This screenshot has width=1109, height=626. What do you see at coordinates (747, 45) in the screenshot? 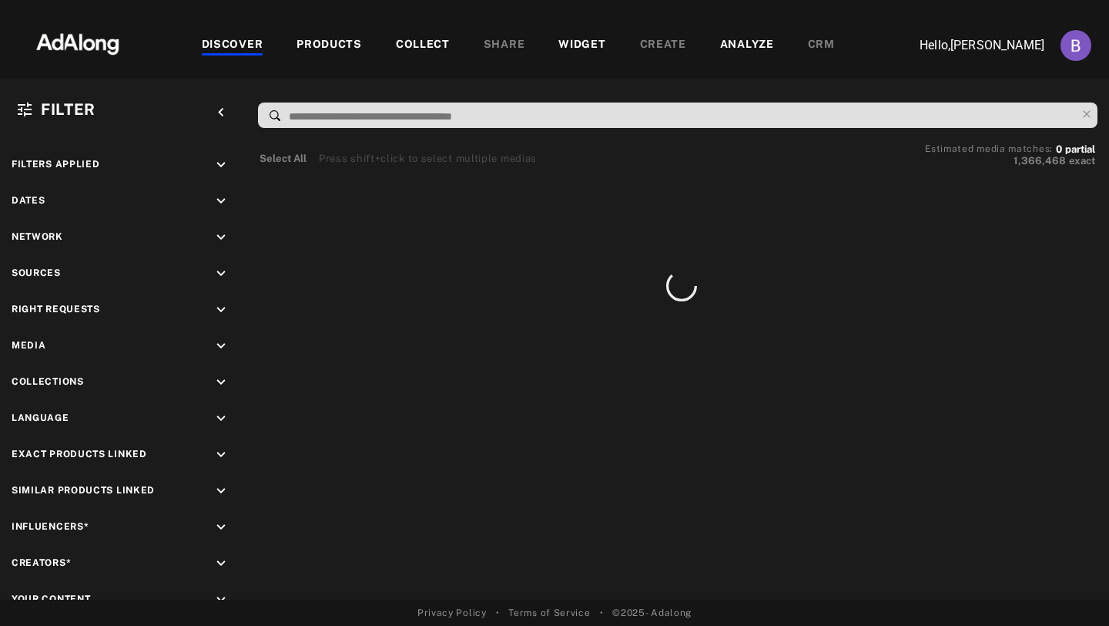
I see `div: ANALYZE` at bounding box center [747, 45].